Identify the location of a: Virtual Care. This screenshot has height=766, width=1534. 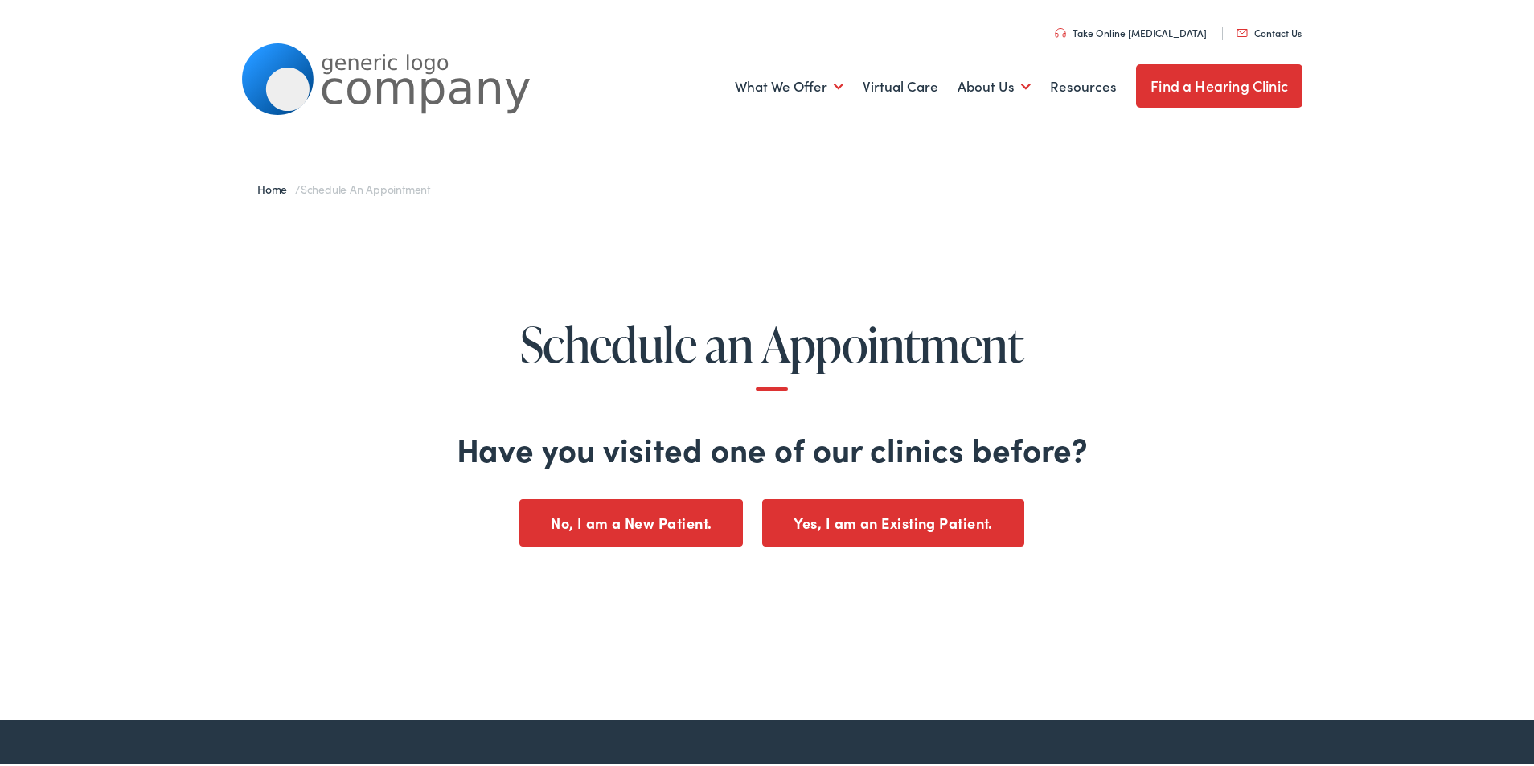
(900, 84).